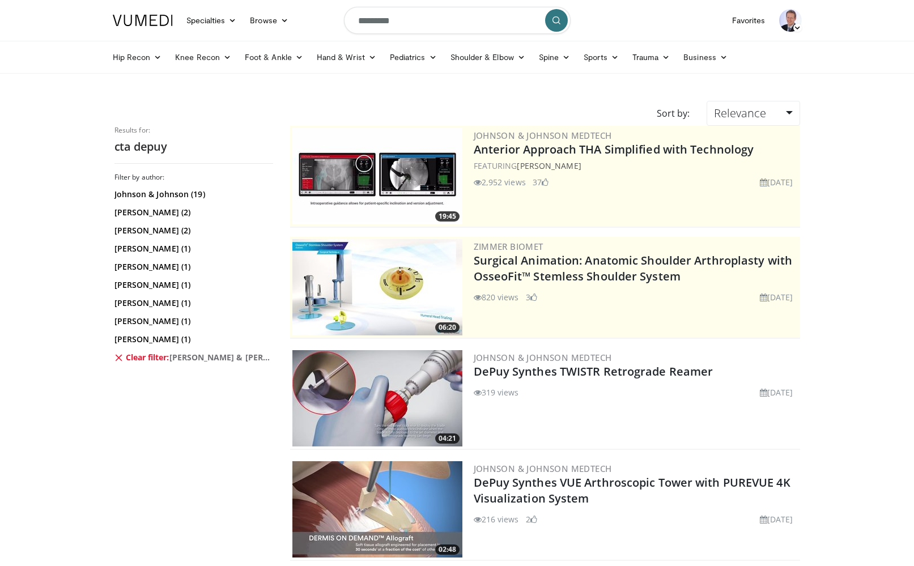 This screenshot has width=914, height=566. Describe the element at coordinates (457, 20) in the screenshot. I see `input: Search topics, interventions` at that location.